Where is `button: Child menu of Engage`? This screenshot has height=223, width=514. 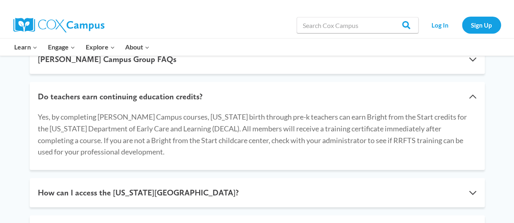 button: Child menu of Engage is located at coordinates (61, 47).